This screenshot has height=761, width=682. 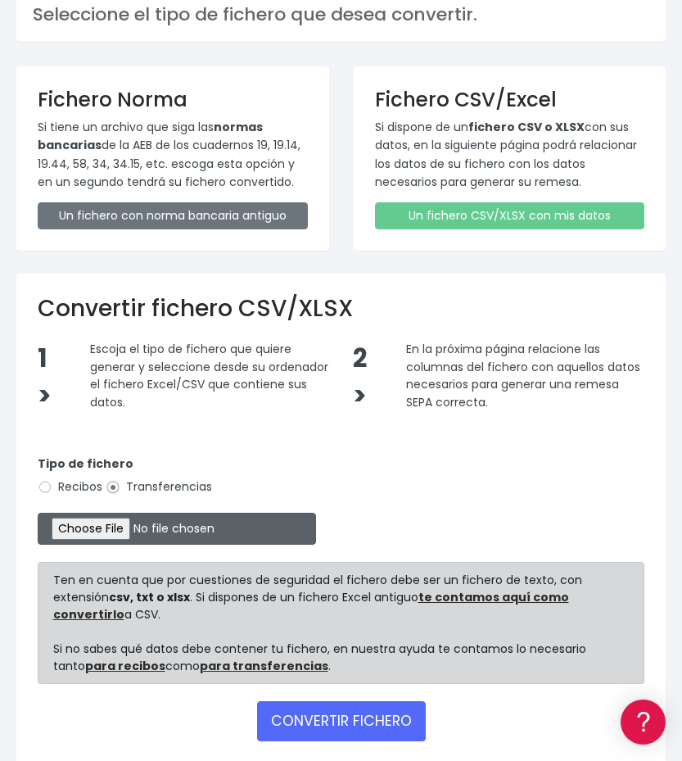 I want to click on a: te contamos aquí como convertirlo, so click(x=311, y=605).